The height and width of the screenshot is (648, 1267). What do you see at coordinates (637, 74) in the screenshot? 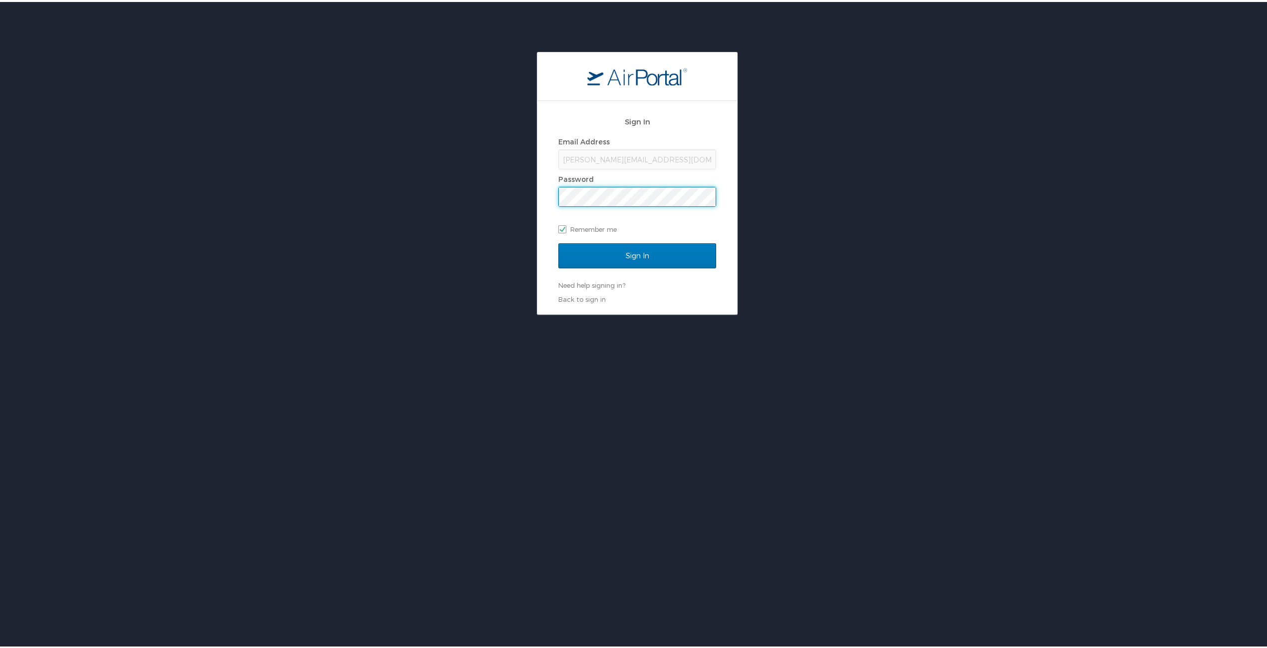
I see `img: logo` at bounding box center [637, 74].